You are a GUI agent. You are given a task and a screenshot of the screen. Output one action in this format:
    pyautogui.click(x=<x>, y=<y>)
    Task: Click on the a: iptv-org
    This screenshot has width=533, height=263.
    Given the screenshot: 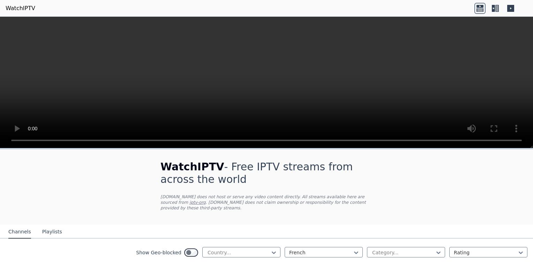 What is the action you would take?
    pyautogui.click(x=197, y=203)
    